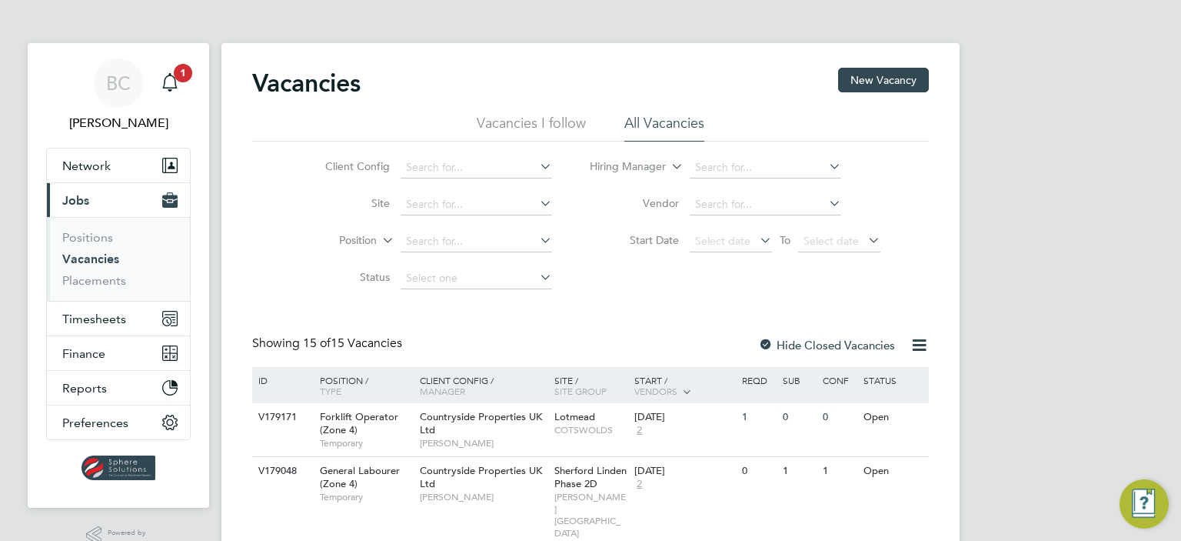 Image resolution: width=1181 pixels, height=541 pixels. What do you see at coordinates (575, 416) in the screenshot?
I see `span: Lotmead` at bounding box center [575, 416].